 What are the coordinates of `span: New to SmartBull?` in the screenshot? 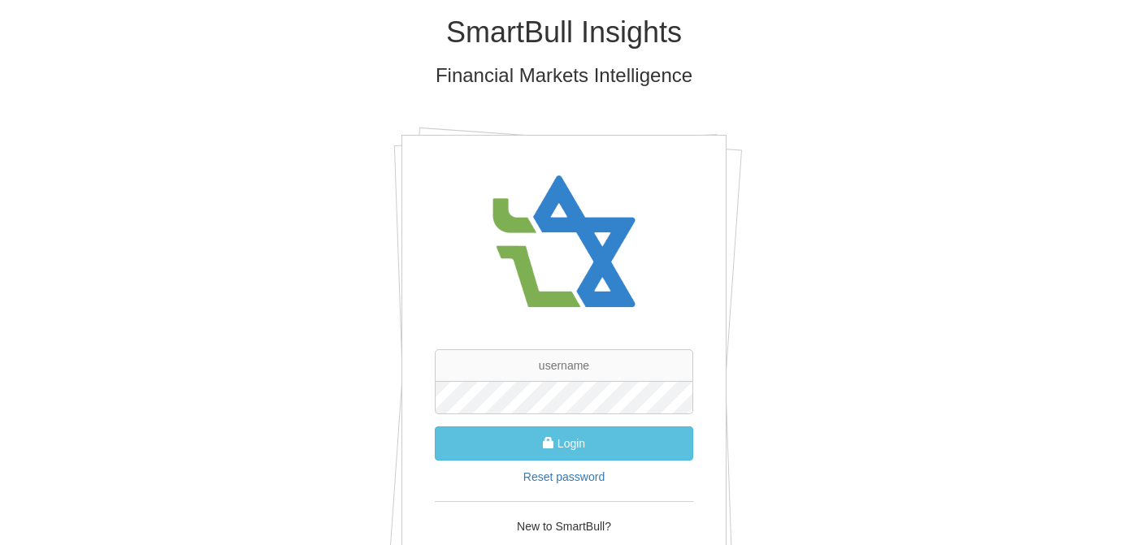 It's located at (564, 526).